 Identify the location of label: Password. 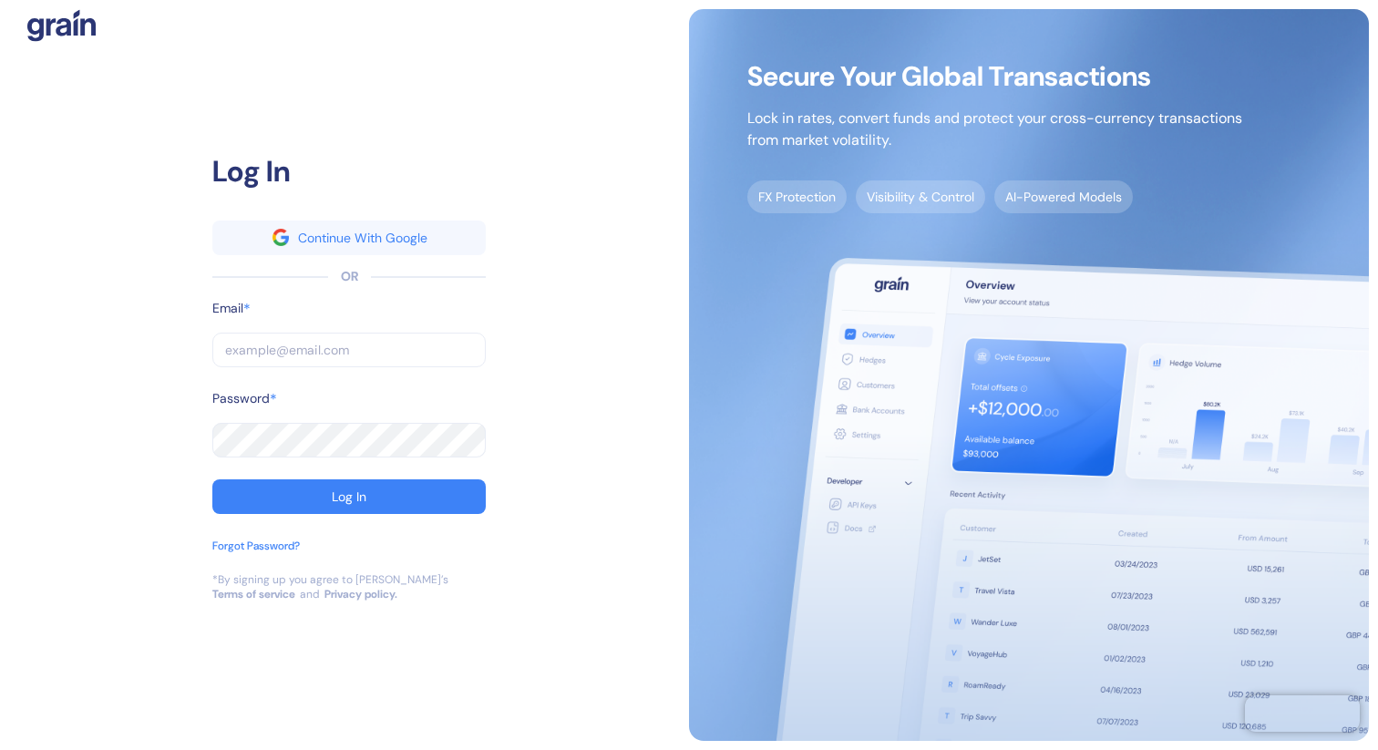
(241, 398).